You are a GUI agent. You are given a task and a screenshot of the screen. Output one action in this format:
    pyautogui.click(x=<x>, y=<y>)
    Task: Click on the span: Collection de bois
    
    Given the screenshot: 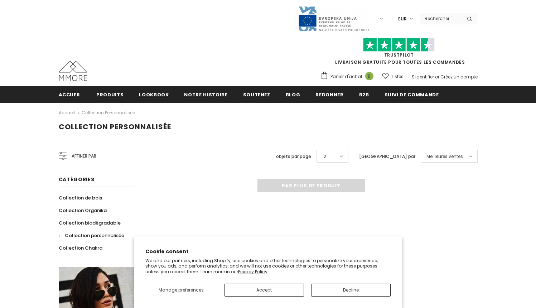 What is the action you would take?
    pyautogui.click(x=80, y=198)
    